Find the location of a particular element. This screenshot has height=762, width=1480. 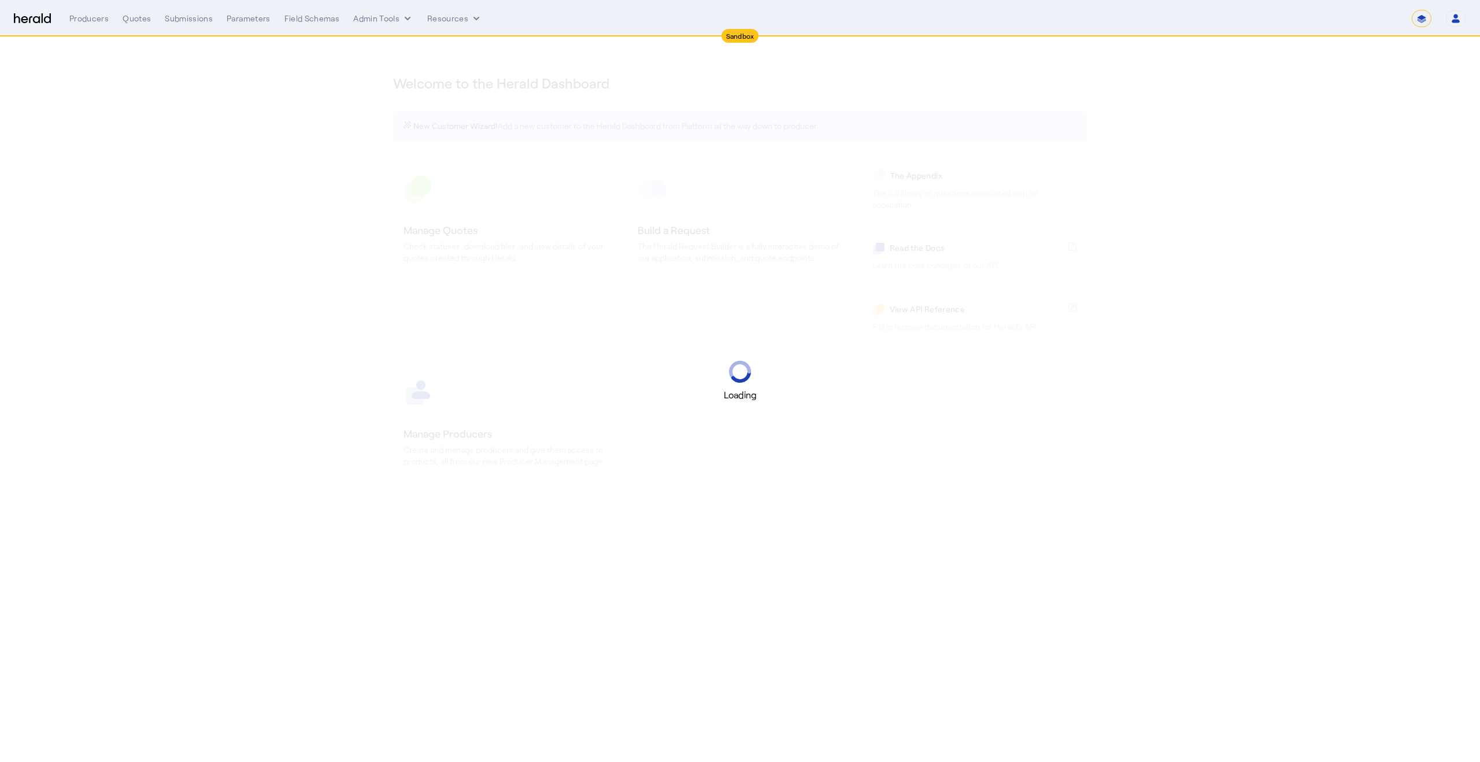

div: Quotes is located at coordinates (136, 19).